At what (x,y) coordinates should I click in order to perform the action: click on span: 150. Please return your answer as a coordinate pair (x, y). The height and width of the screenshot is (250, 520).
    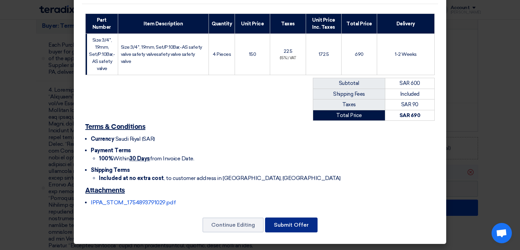
    Looking at the image, I should click on (252, 54).